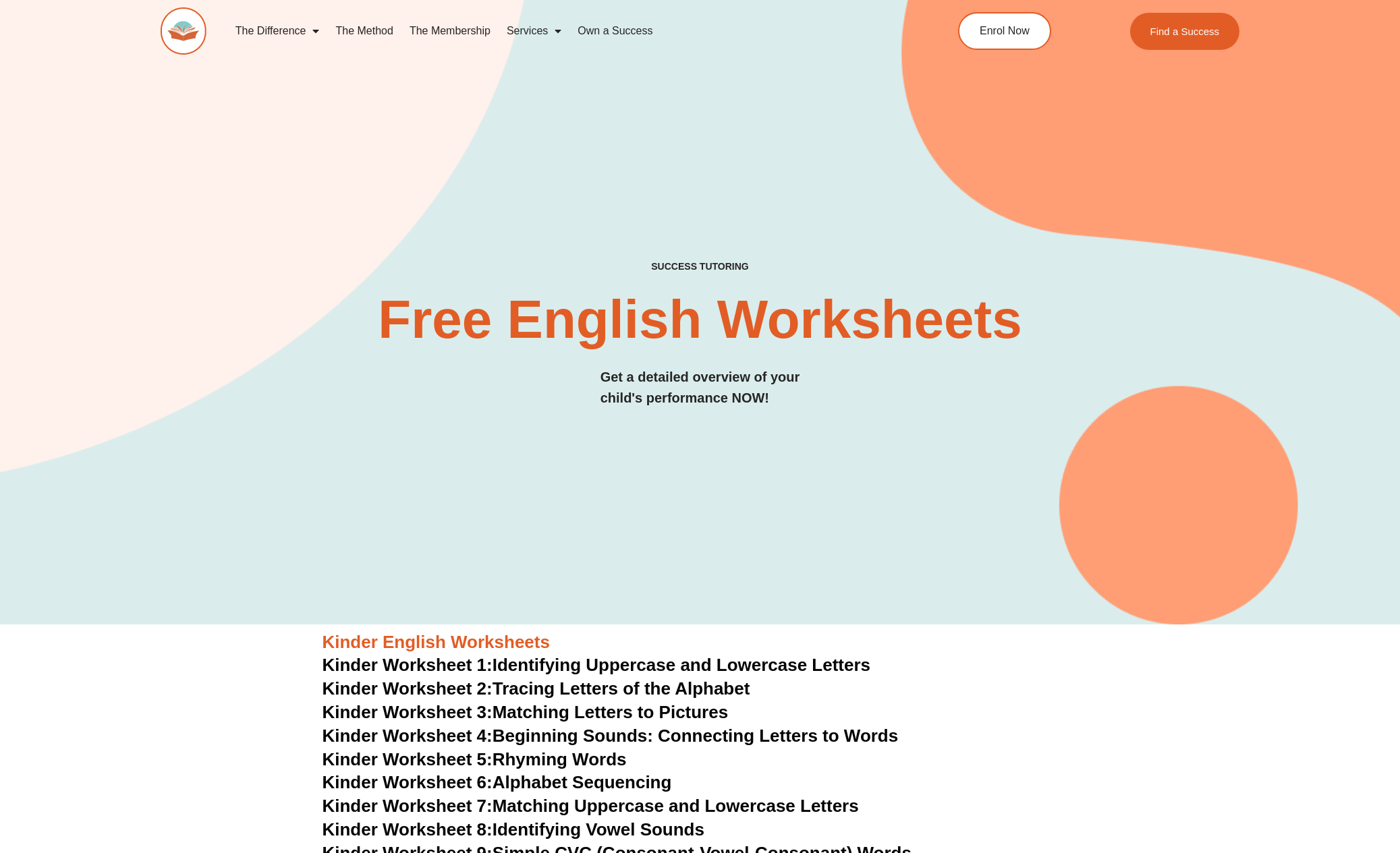 This screenshot has width=1400, height=853. What do you see at coordinates (474, 759) in the screenshot?
I see `a: Kinder Worksheet 5:Rhyming Words` at bounding box center [474, 759].